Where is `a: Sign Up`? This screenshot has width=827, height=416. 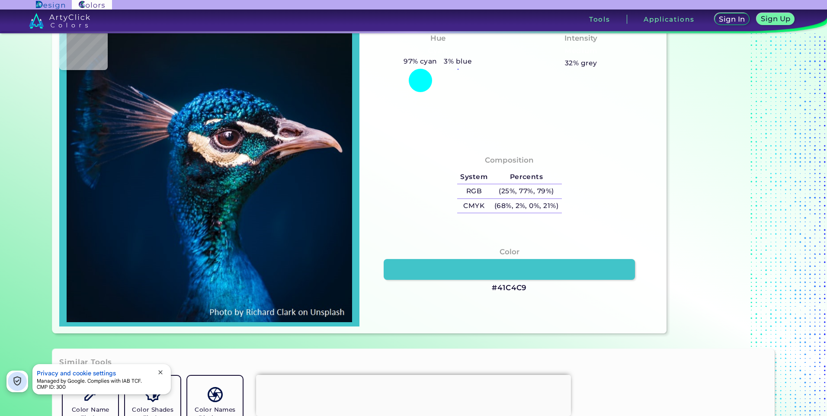 a: Sign Up is located at coordinates (776, 19).